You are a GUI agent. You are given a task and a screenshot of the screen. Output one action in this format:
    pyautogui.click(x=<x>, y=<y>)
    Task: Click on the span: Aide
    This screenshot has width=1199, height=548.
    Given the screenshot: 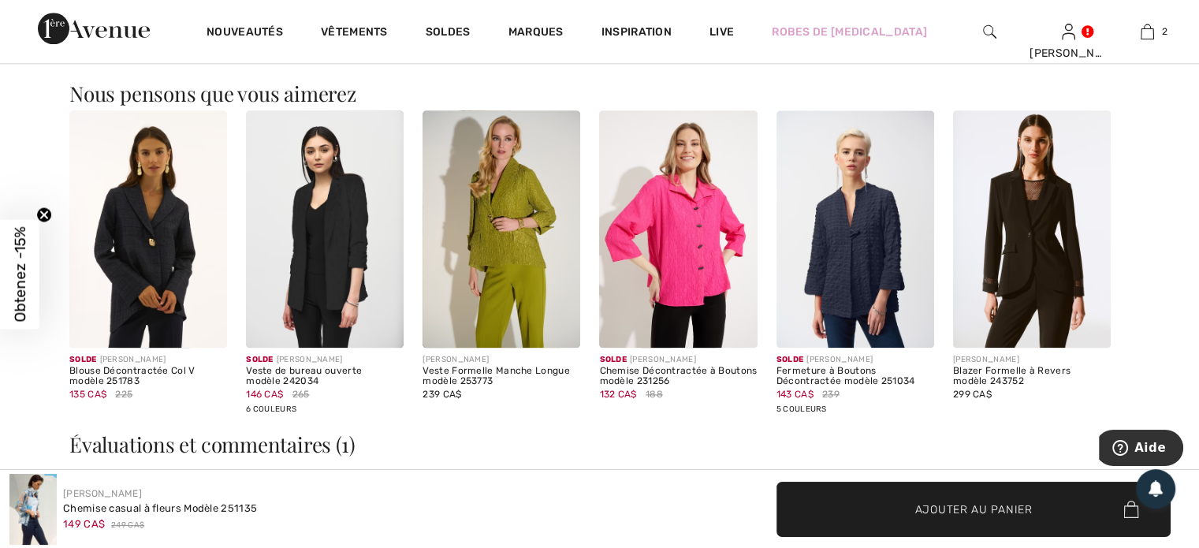 What is the action you would take?
    pyautogui.click(x=51, y=18)
    